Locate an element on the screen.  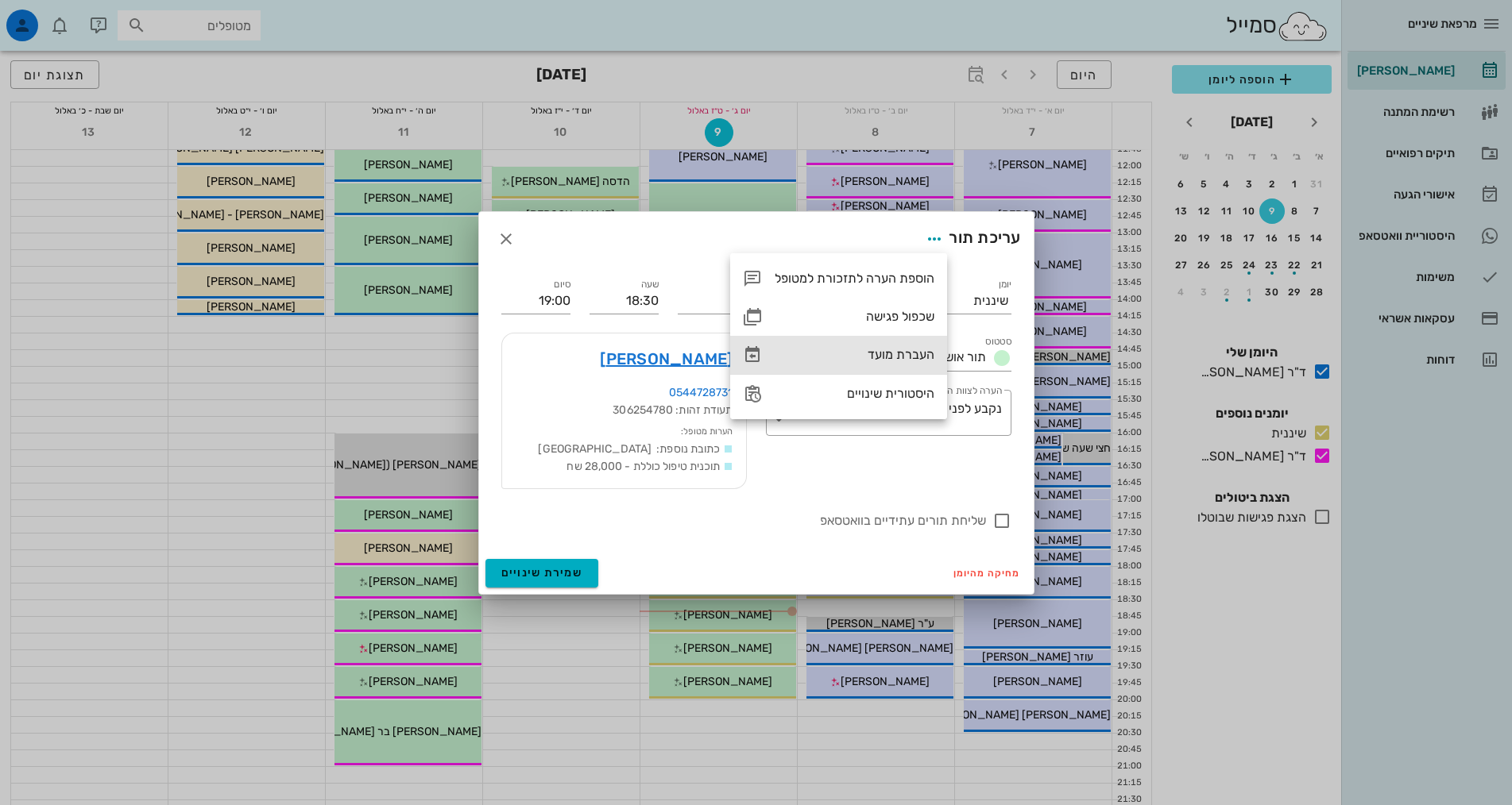
div: שכפול פגישה is located at coordinates (854, 316).